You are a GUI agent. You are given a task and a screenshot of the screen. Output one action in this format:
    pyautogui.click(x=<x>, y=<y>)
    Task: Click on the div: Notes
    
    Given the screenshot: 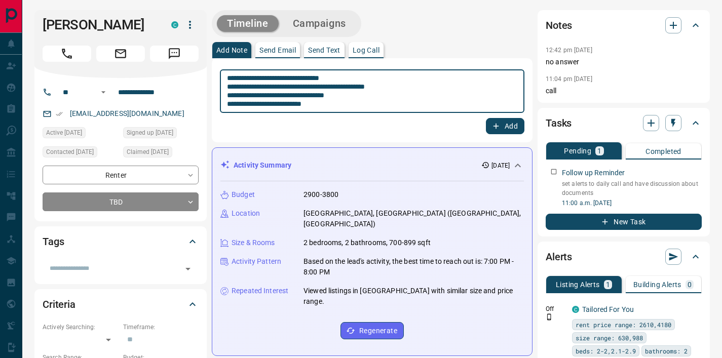 What is the action you would take?
    pyautogui.click(x=624, y=25)
    